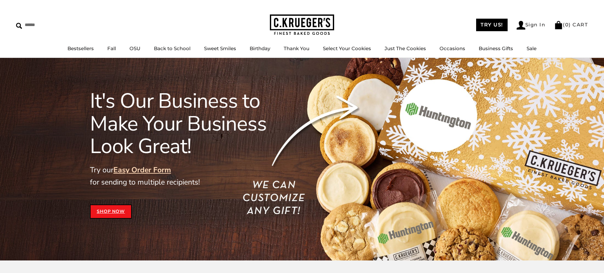 The image size is (604, 273). I want to click on a: (0) CART, so click(571, 24).